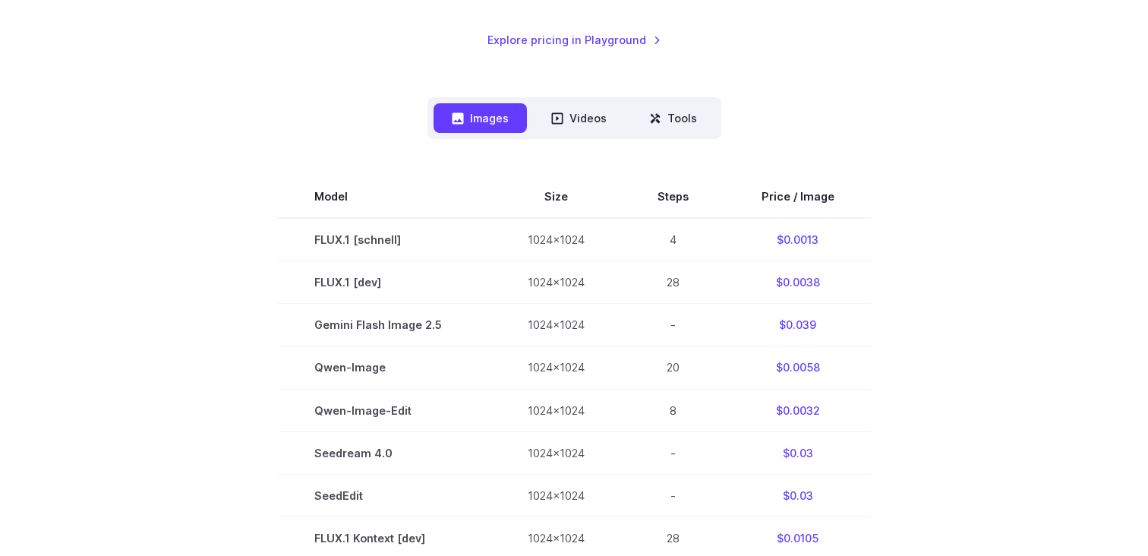  Describe the element at coordinates (673, 282) in the screenshot. I see `td: 28` at that location.